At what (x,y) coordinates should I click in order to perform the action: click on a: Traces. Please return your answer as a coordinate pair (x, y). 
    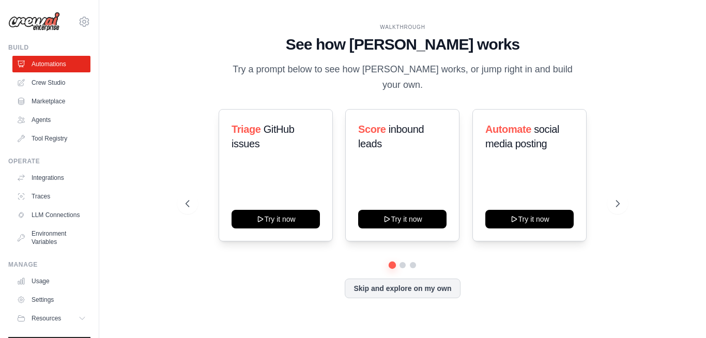
    Looking at the image, I should click on (51, 196).